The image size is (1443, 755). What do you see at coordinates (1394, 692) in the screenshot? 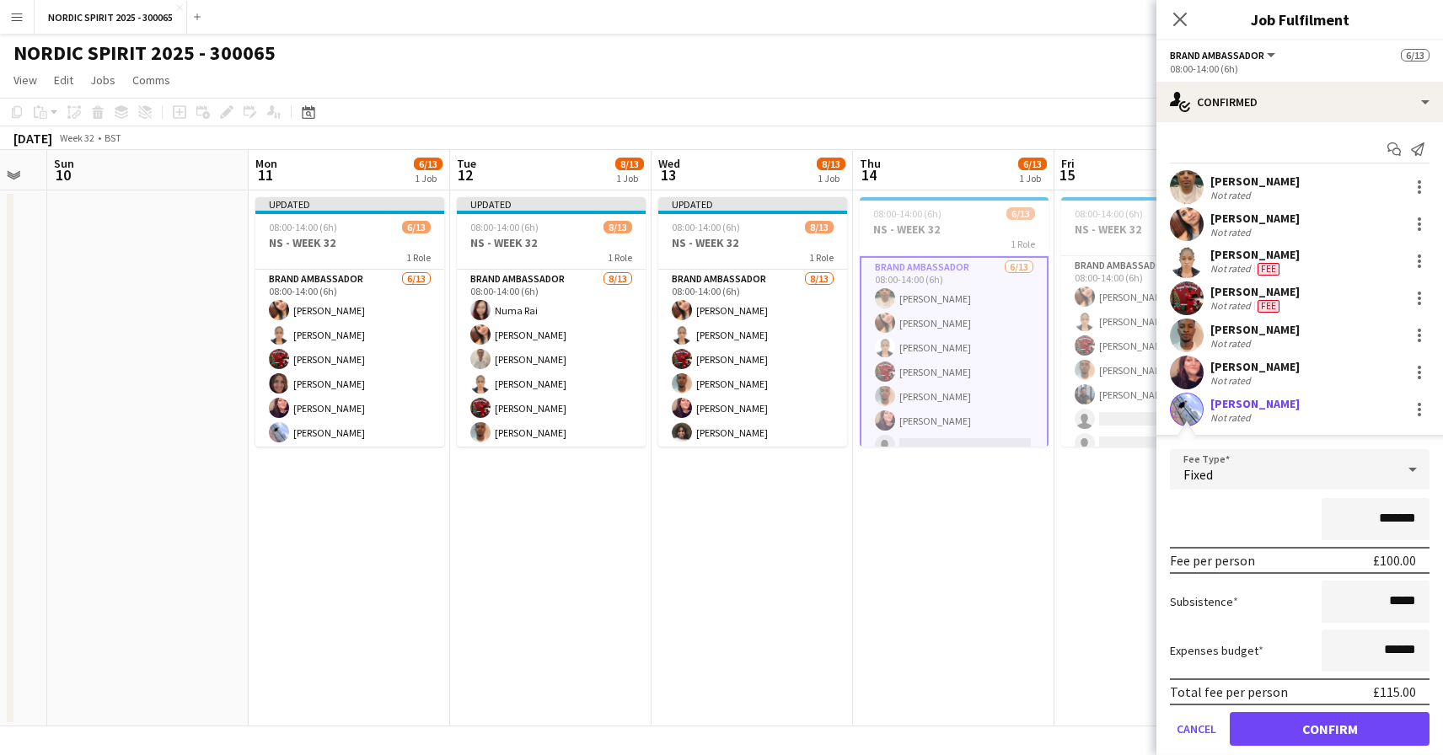
I see `div: £115.00` at bounding box center [1394, 692].